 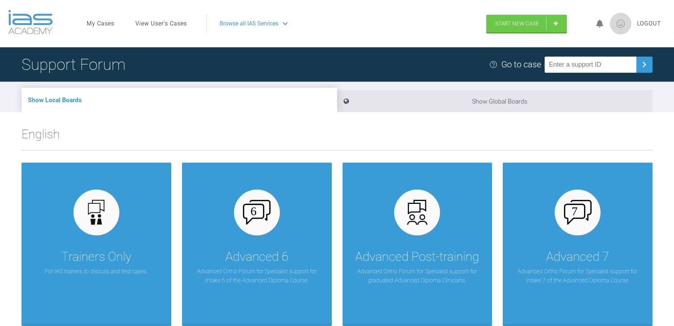 I want to click on a: Trainers OnlyFor IAS trainers to discuss and test cases., so click(x=96, y=244).